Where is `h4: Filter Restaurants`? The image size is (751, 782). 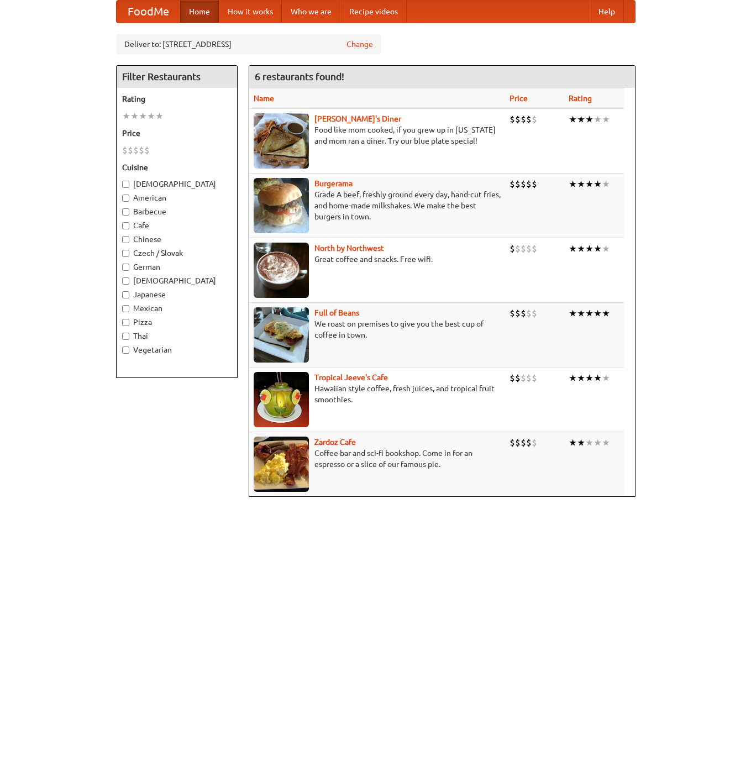
h4: Filter Restaurants is located at coordinates (177, 77).